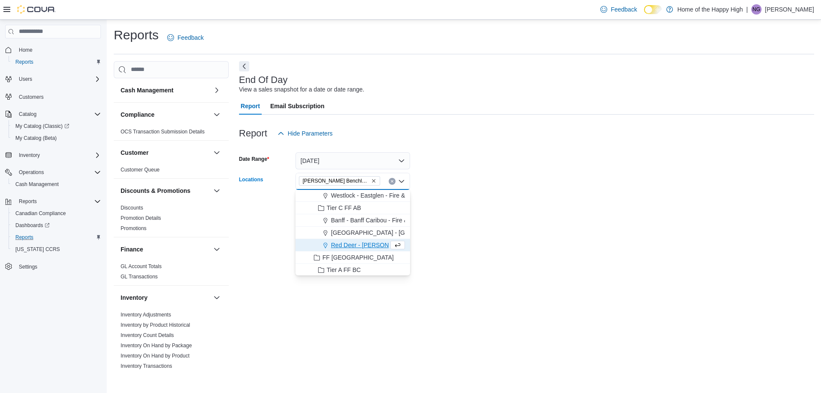 This screenshot has height=393, width=821. What do you see at coordinates (297, 106) in the screenshot?
I see `span: Email Subscription` at bounding box center [297, 106].